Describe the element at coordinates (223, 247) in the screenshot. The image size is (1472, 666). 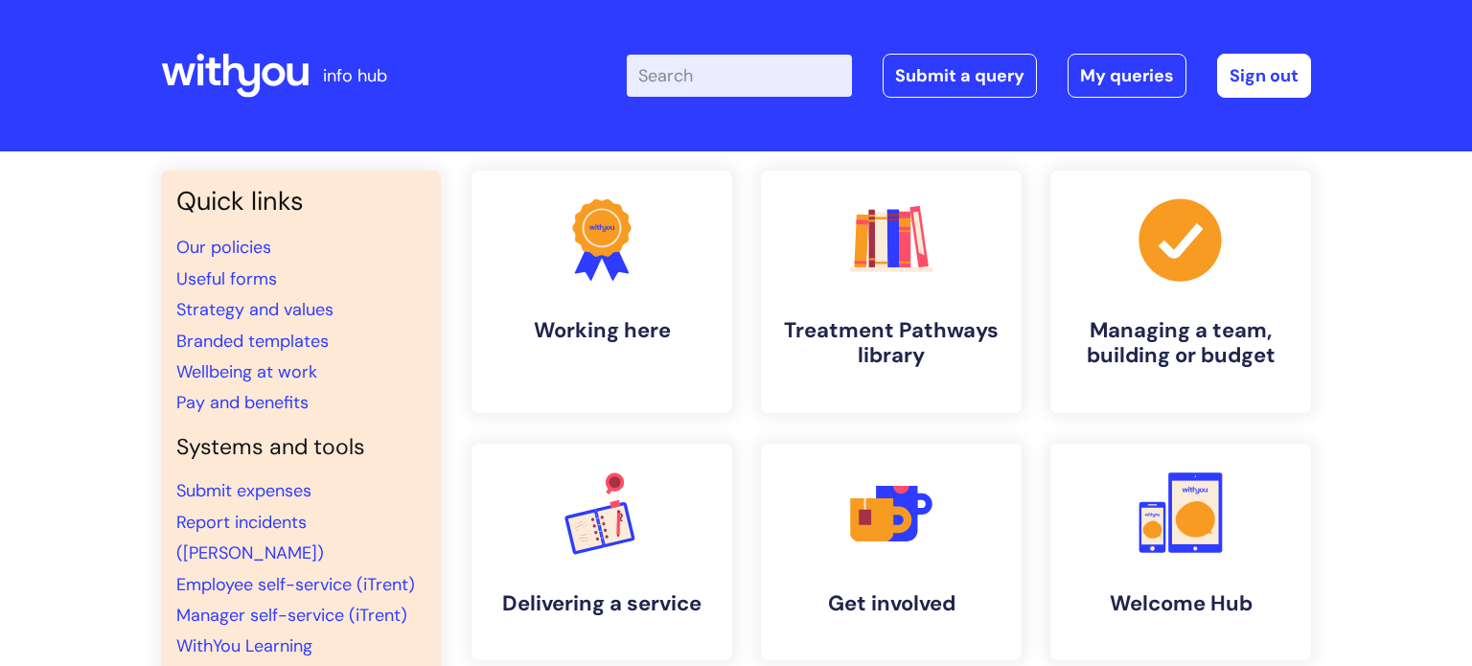
I see `a: Our policies` at that location.